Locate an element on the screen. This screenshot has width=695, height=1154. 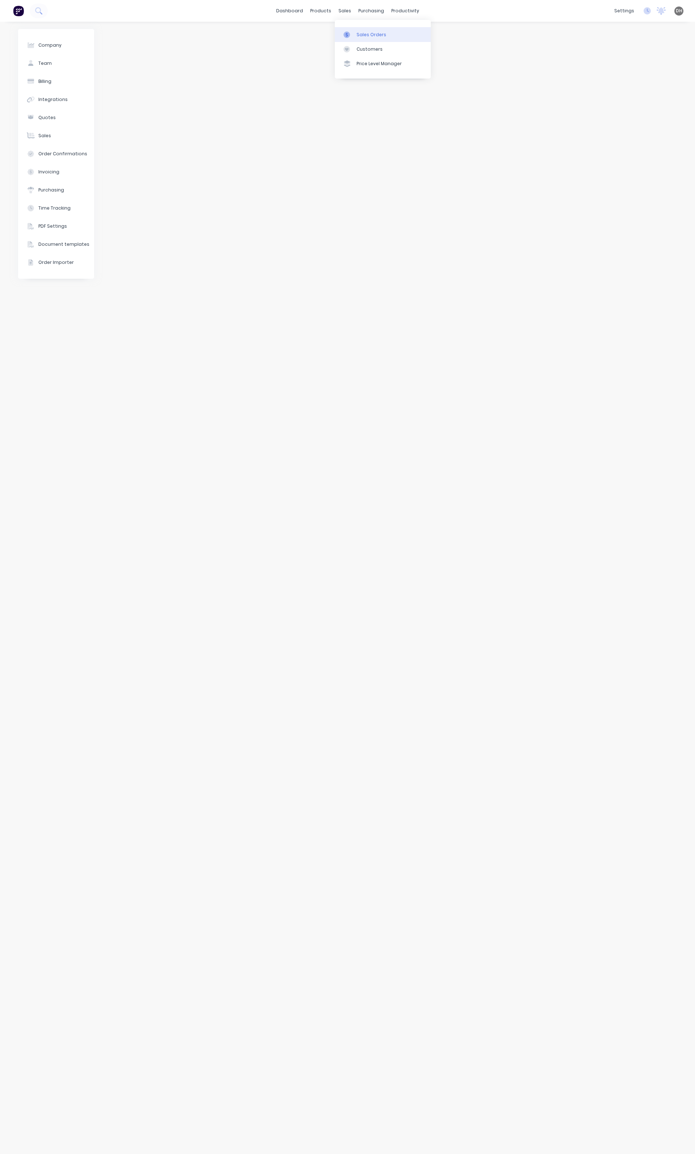
div: Integrations is located at coordinates (53, 100).